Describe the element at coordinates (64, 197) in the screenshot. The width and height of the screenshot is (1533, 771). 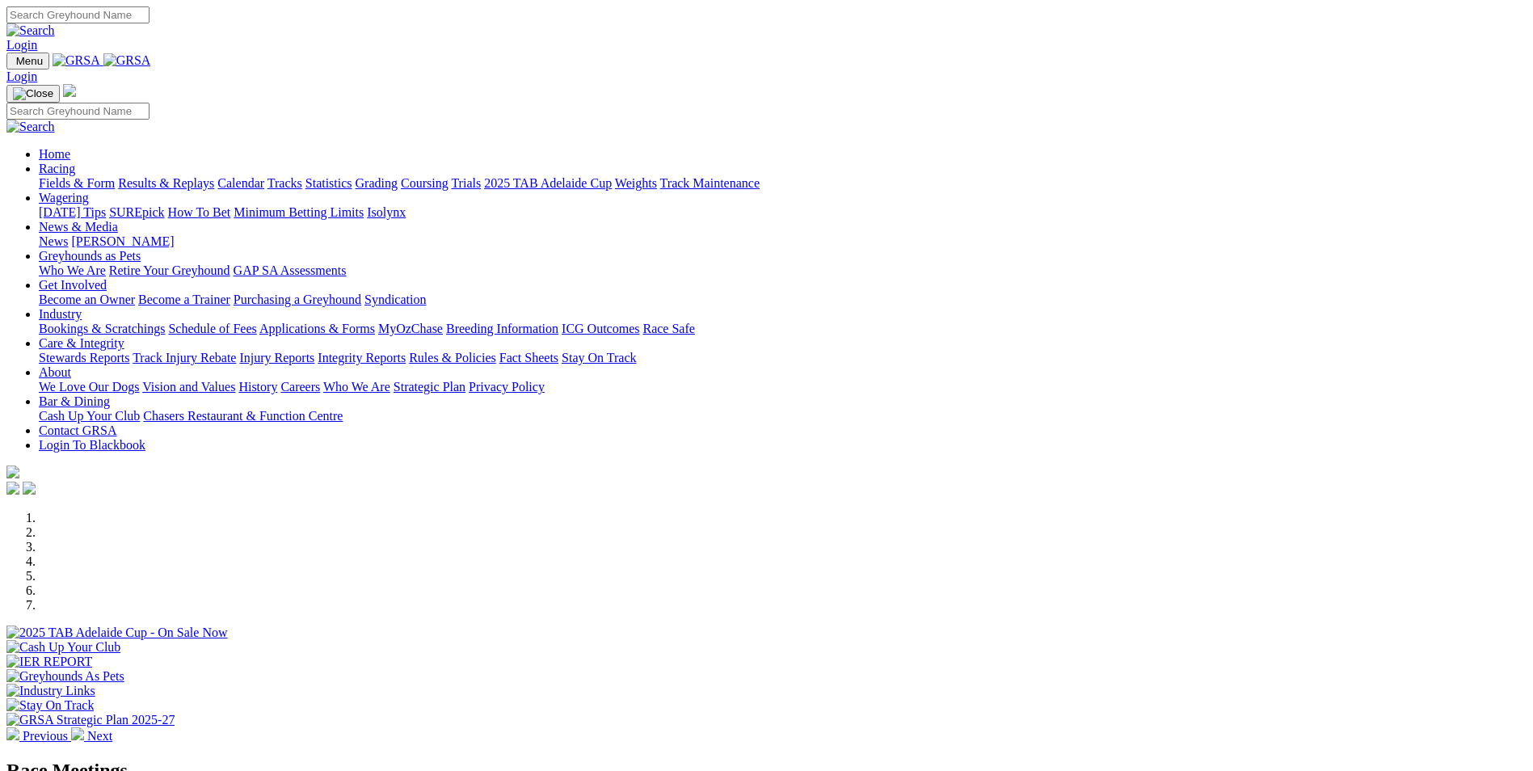
I see `a: Wagering` at that location.